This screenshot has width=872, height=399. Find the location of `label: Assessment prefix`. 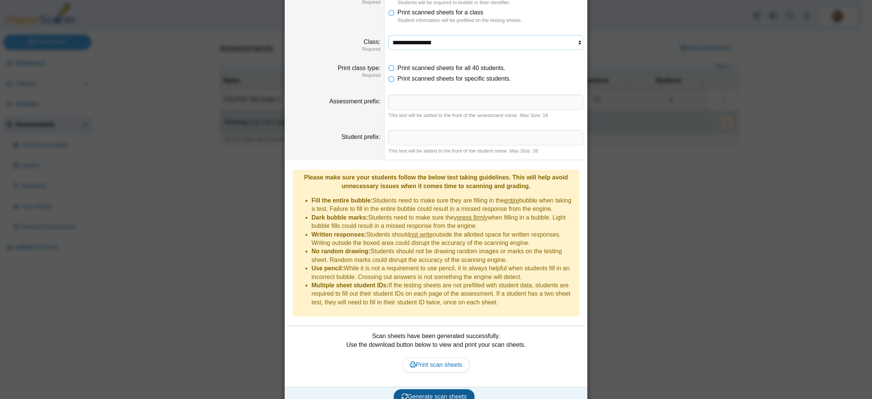

label: Assessment prefix is located at coordinates (354, 101).